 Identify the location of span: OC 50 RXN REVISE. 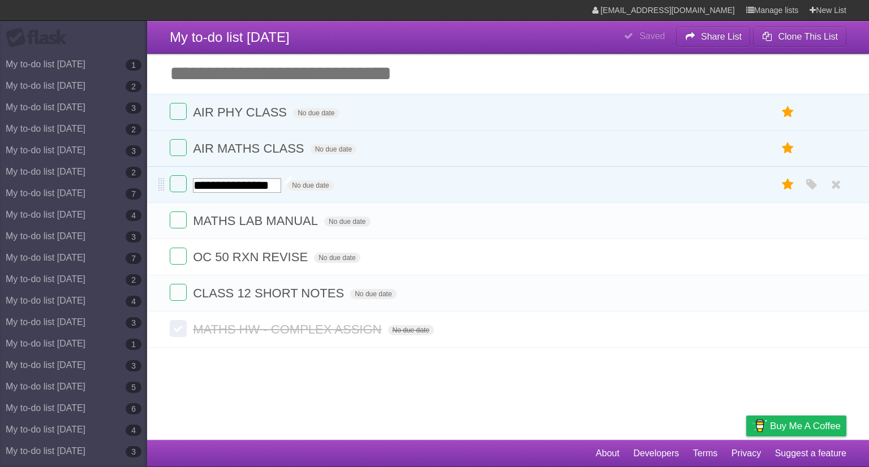
(252, 257).